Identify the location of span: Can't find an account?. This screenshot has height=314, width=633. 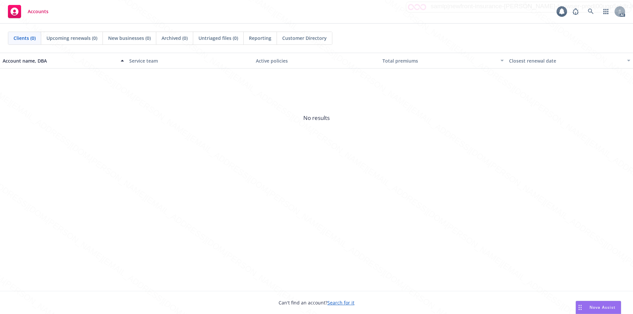
(317, 303).